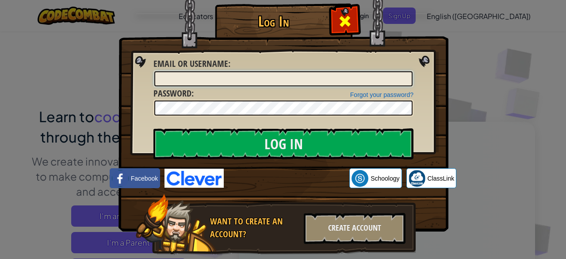 This screenshot has width=566, height=259. I want to click on span: Email or Username, so click(190, 63).